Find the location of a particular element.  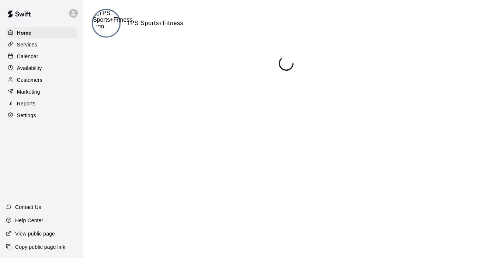

div: Customers is located at coordinates (41, 80).